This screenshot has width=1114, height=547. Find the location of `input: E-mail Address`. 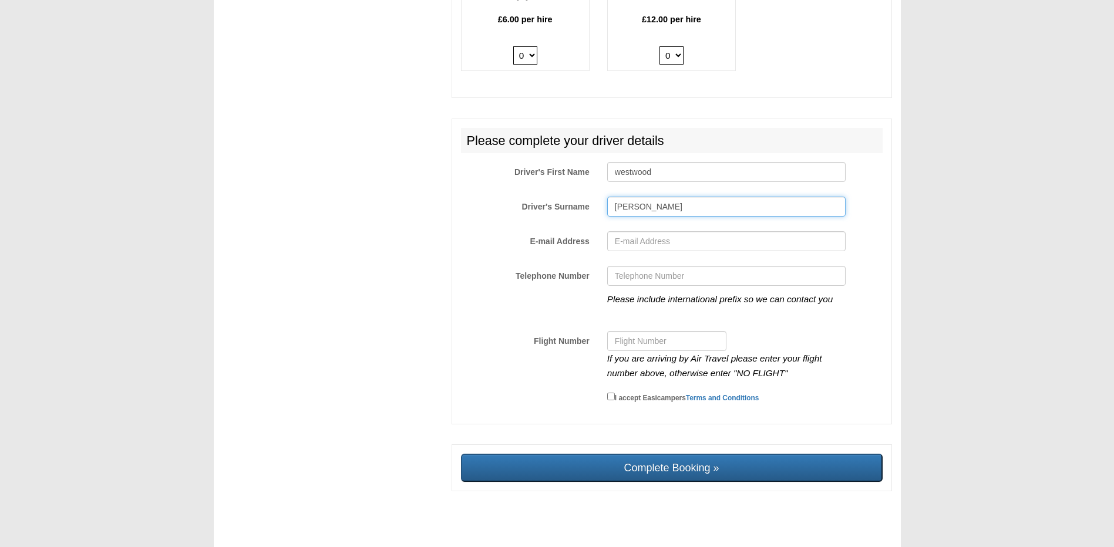

input: E-mail Address is located at coordinates (726, 241).